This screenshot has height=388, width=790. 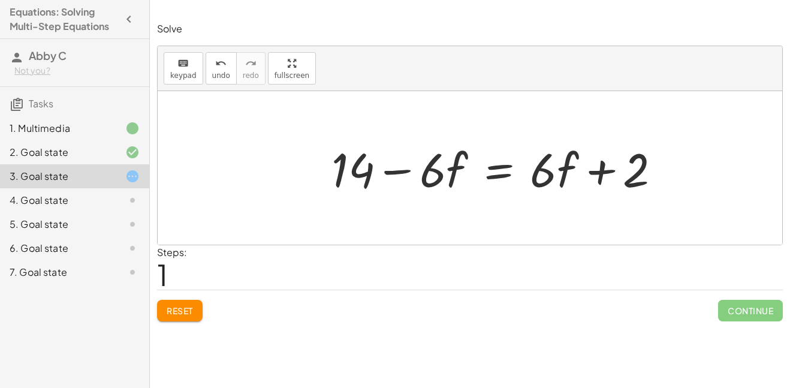 I want to click on div: 6. Goal state, so click(x=58, y=248).